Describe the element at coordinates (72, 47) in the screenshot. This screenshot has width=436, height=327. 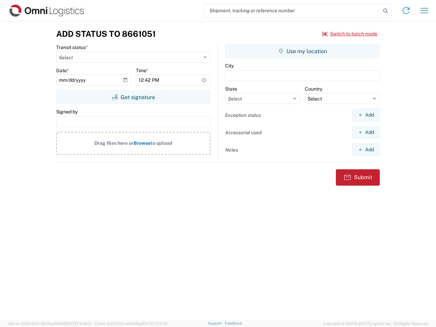
I see `label: Transit status` at that location.